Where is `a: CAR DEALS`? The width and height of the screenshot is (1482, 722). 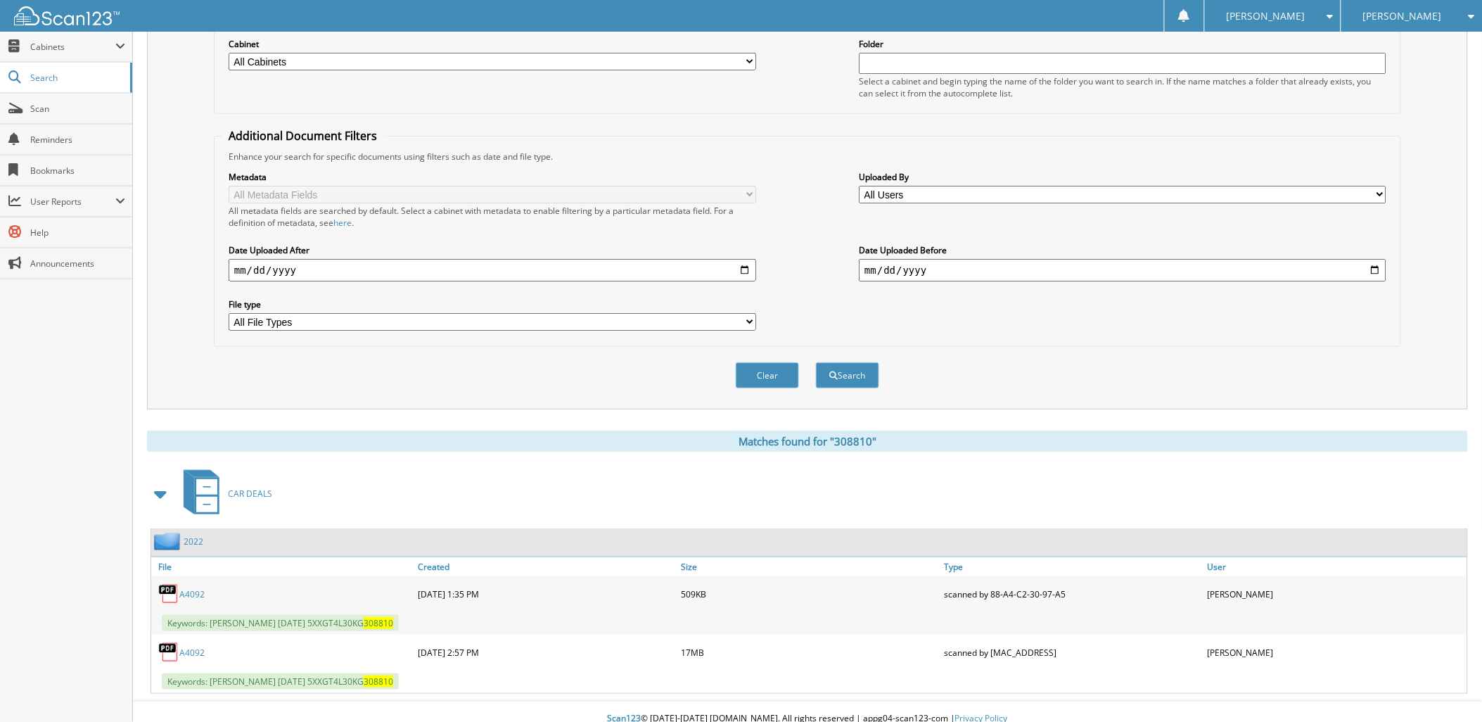 a: CAR DEALS is located at coordinates (224, 493).